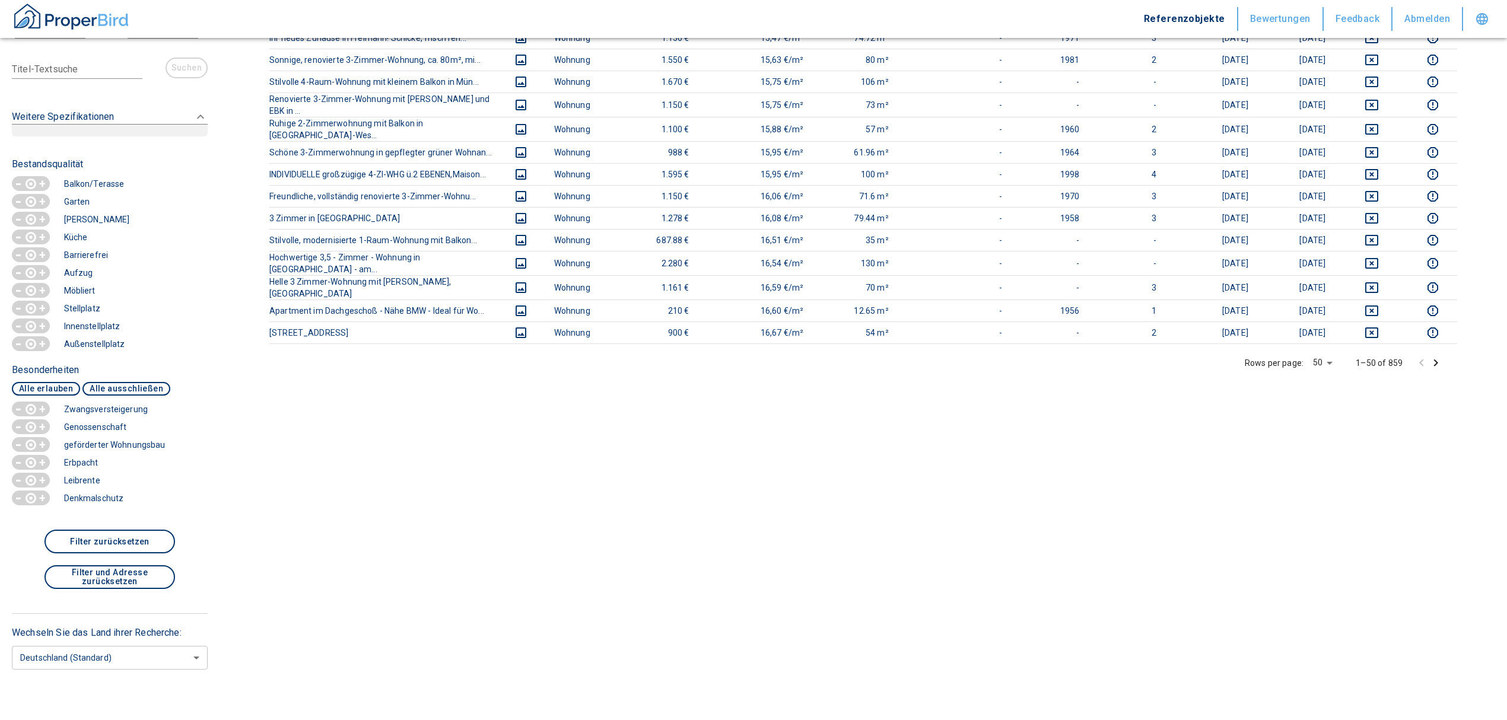  What do you see at coordinates (660, 59) in the screenshot?
I see `td: 1.550 €` at bounding box center [660, 59].